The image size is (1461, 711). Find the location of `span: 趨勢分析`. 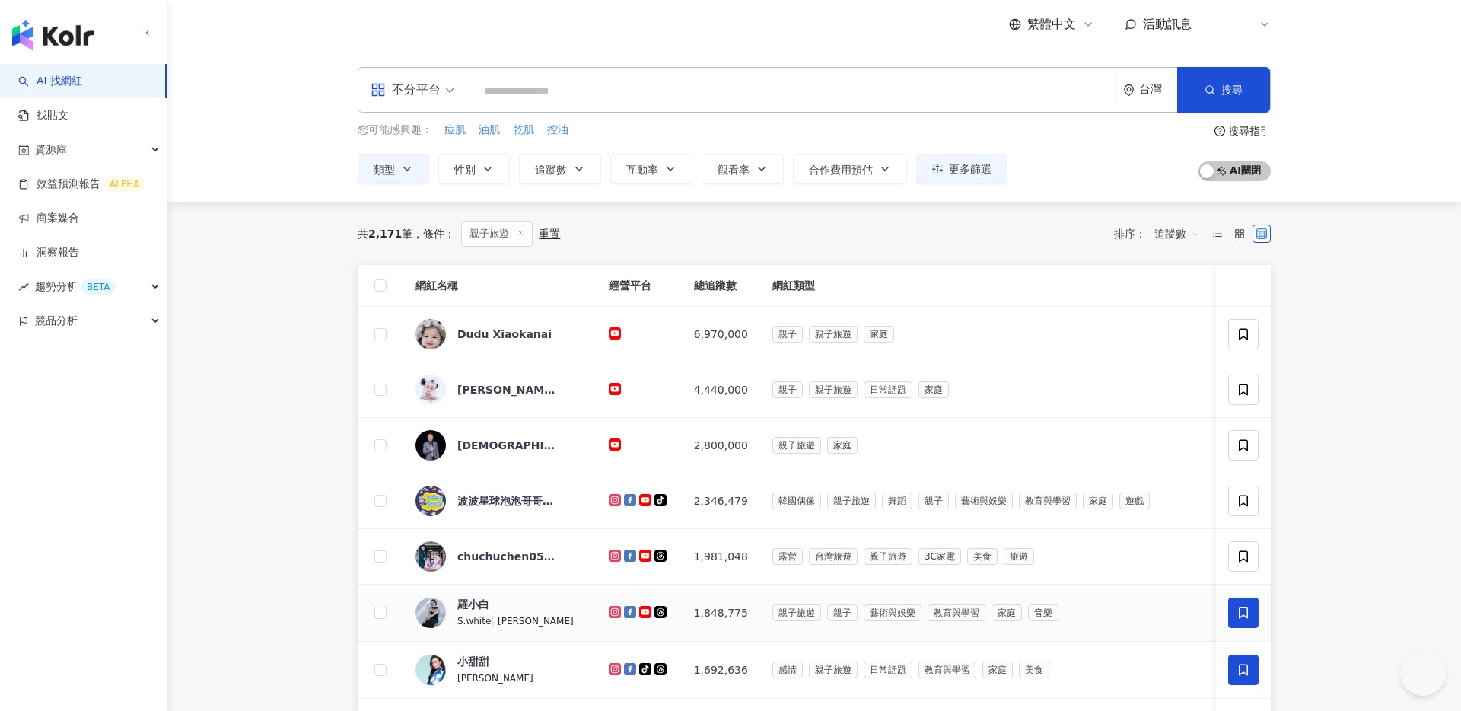

span: 趨勢分析 is located at coordinates (75, 286).